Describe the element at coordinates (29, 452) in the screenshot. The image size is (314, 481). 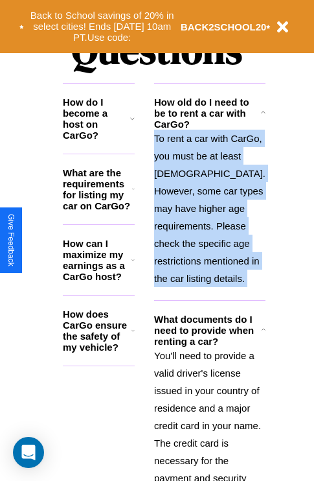
I see `div: Open Intercom Messenger` at that location.